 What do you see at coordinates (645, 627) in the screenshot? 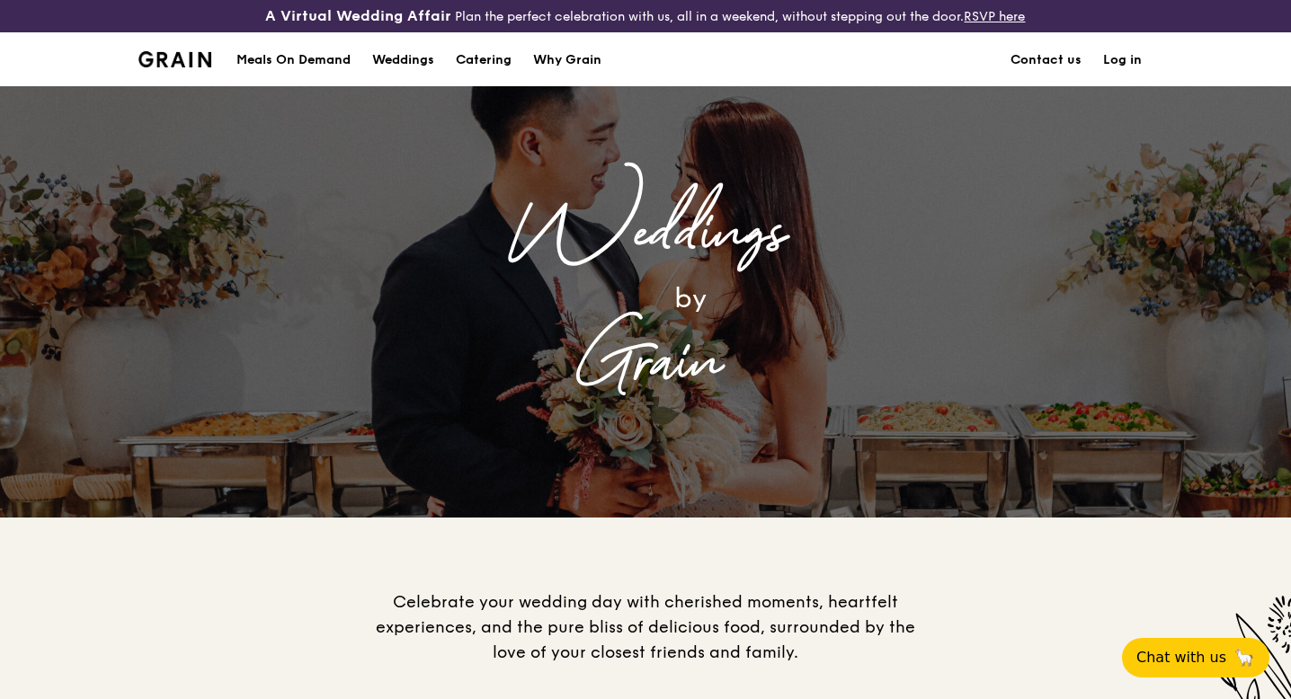
I see `div: Celebrate your wedding day with cherished moments, heartfelt experiences, and the pure bliss of d...` at bounding box center [645, 627].